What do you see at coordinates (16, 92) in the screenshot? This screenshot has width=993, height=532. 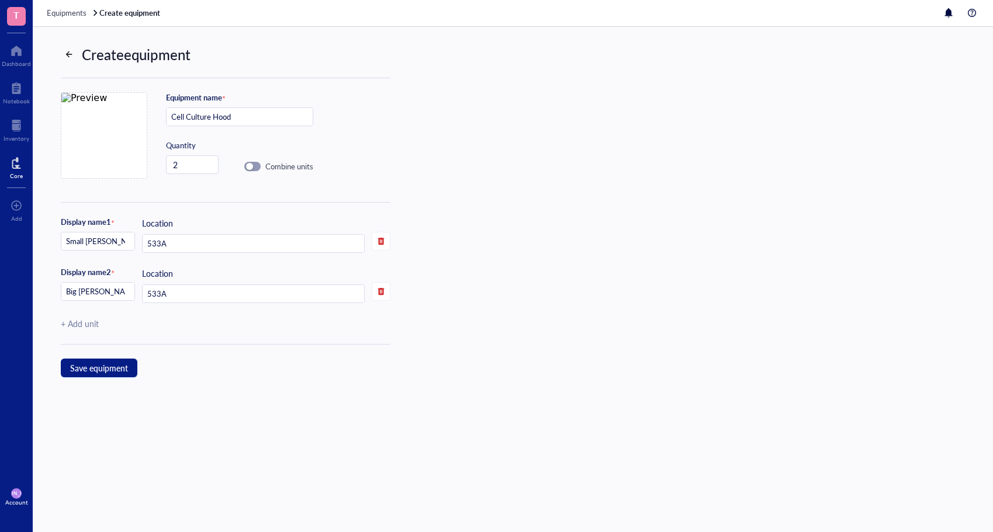 I see `a: Notebook` at bounding box center [16, 92].